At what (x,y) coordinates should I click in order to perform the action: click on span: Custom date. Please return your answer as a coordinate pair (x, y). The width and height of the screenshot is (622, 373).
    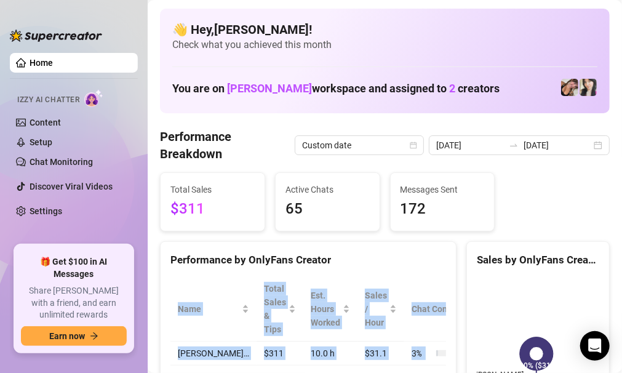
    Looking at the image, I should click on (360, 145).